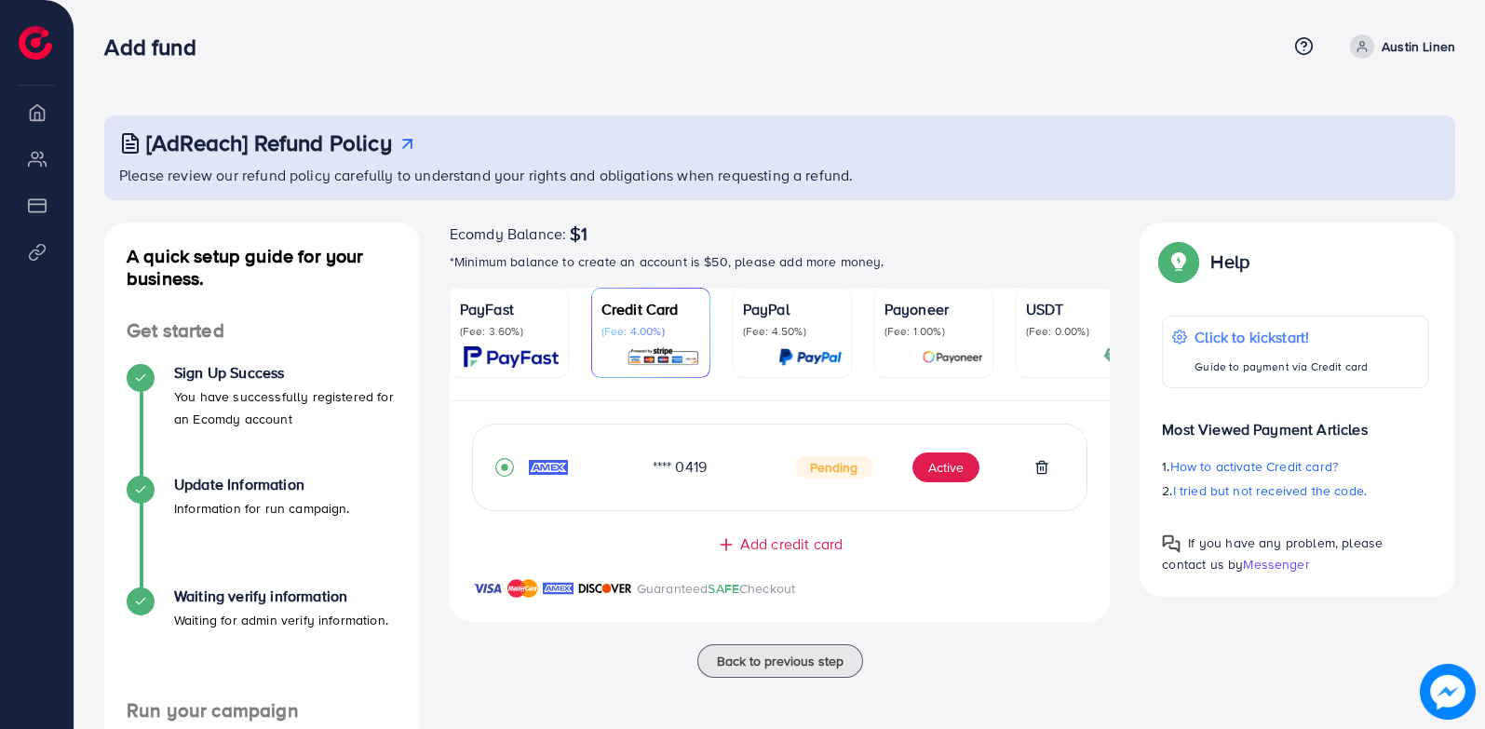 The height and width of the screenshot is (729, 1485). What do you see at coordinates (286, 373) in the screenshot?
I see `h4: Sign Up Success` at bounding box center [286, 373].